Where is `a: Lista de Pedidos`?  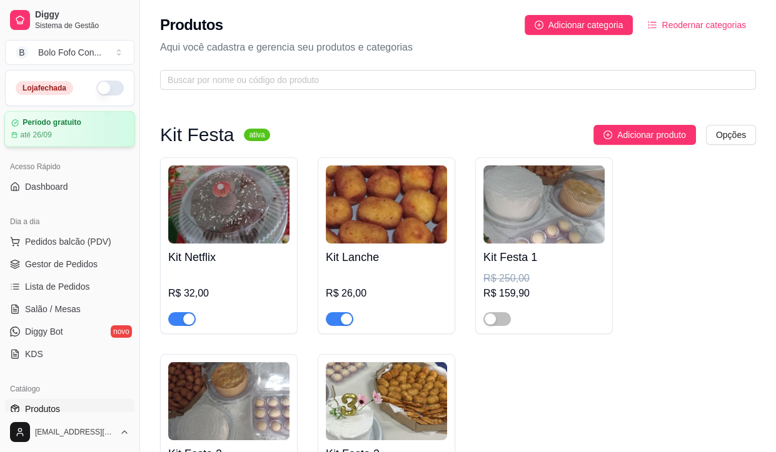 a: Lista de Pedidos is located at coordinates (69, 287).